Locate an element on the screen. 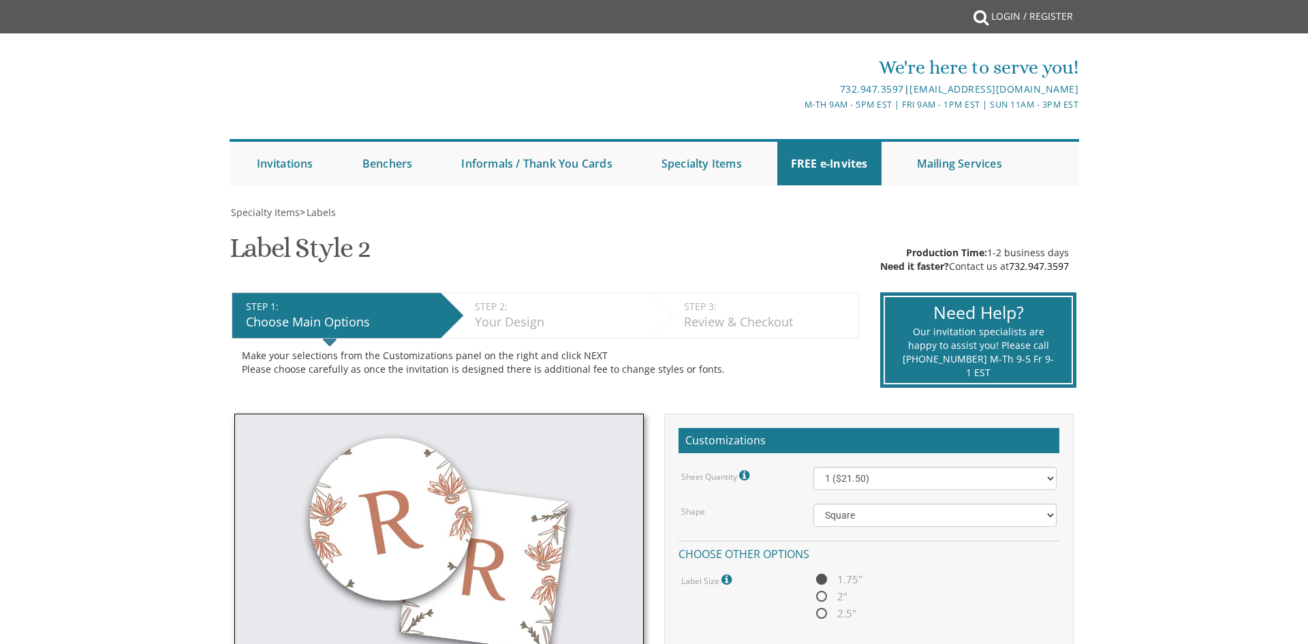  span: 2" is located at coordinates (830, 596).